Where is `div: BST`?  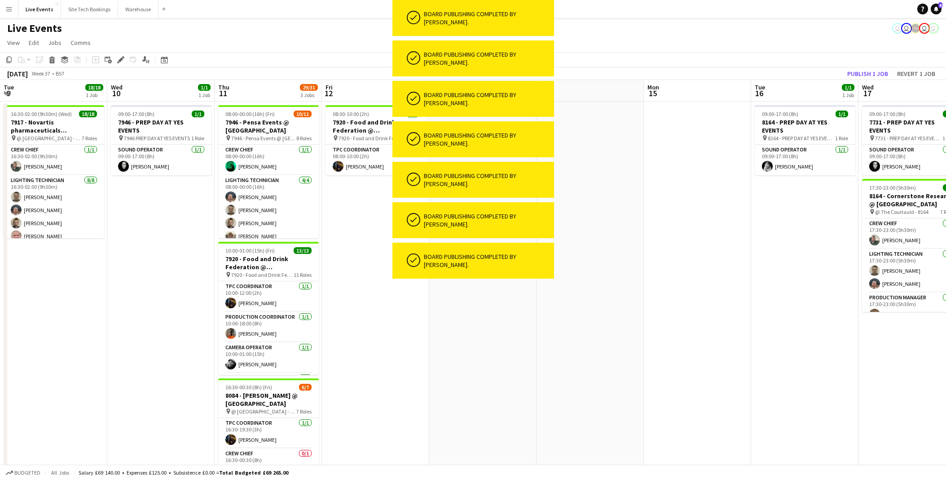 div: BST is located at coordinates (60, 73).